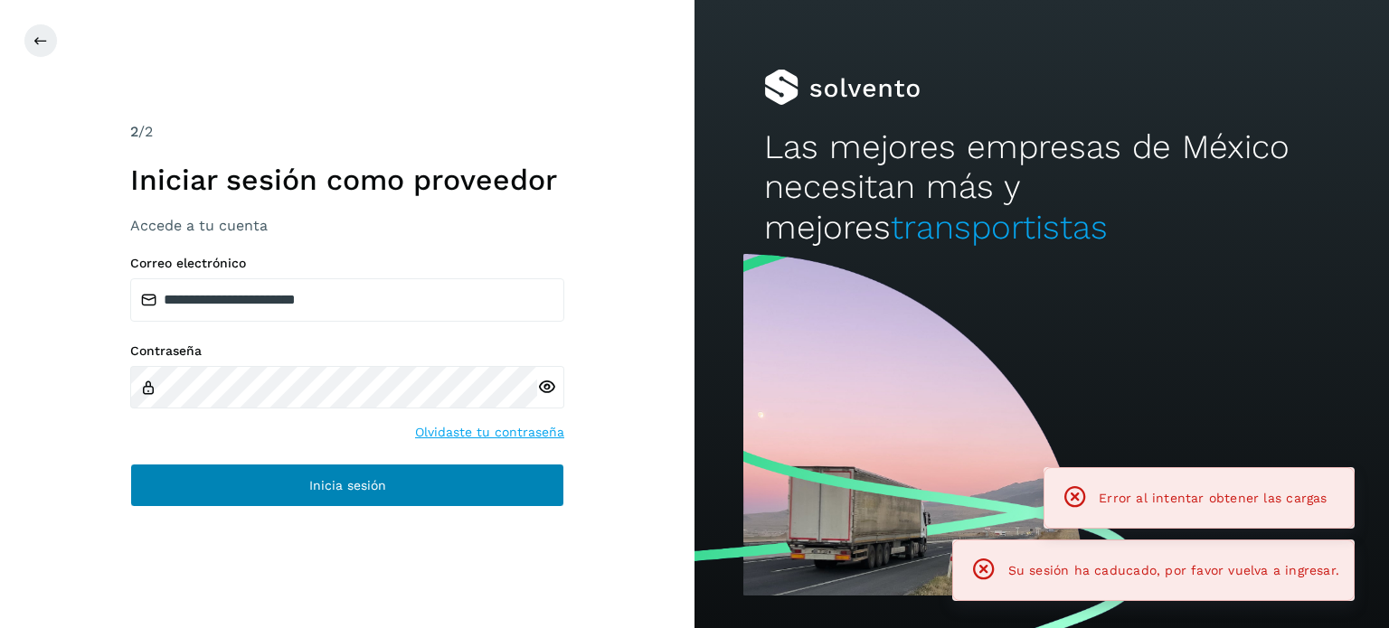 This screenshot has height=628, width=1389. What do you see at coordinates (347, 486) in the screenshot?
I see `span: Inicia sesión` at bounding box center [347, 486].